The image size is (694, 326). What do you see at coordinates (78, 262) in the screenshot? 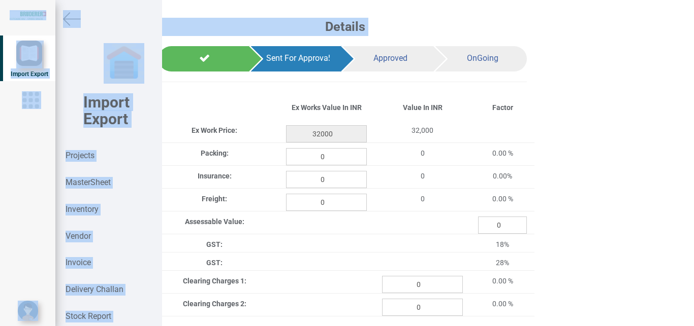
I see `strong: Invoice` at bounding box center [78, 262].